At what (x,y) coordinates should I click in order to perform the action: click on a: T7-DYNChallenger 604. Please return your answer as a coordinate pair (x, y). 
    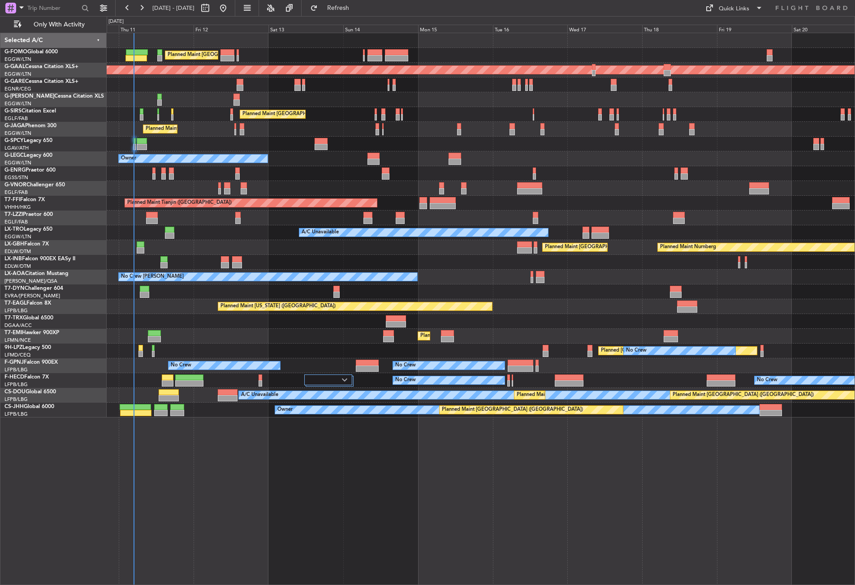
    Looking at the image, I should click on (34, 289).